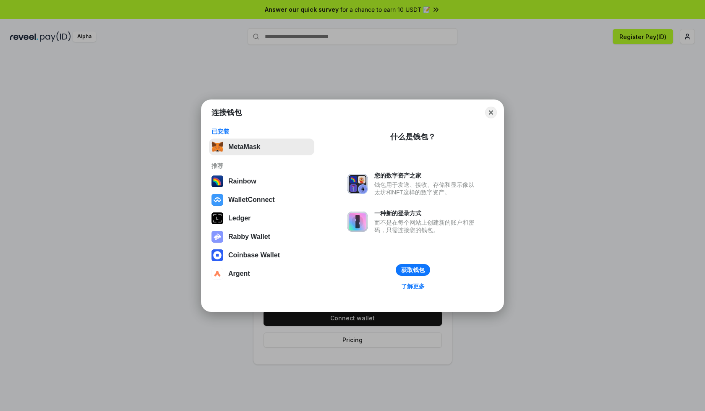  What do you see at coordinates (249, 237) in the screenshot?
I see `div: Rabby Wallet` at bounding box center [249, 237].